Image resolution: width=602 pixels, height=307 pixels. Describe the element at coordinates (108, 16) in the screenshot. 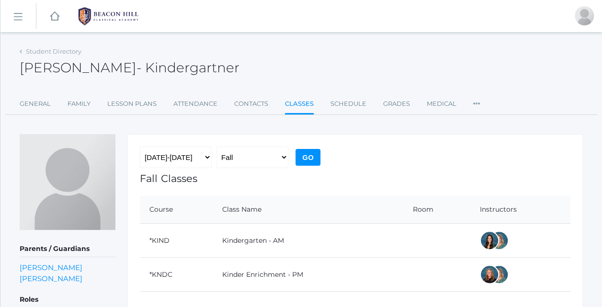

I see `img: BHCALogos-05-308ed15e86a5a0abce9b8dd61676a3503ac9727e845dece92d48e8588c001991.png` at that location.